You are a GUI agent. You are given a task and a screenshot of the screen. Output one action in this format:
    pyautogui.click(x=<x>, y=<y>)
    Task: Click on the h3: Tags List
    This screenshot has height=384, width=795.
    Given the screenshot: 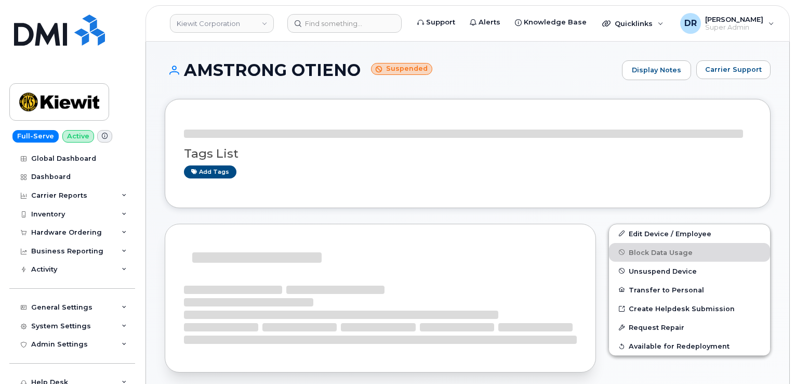 What is the action you would take?
    pyautogui.click(x=468, y=153)
    